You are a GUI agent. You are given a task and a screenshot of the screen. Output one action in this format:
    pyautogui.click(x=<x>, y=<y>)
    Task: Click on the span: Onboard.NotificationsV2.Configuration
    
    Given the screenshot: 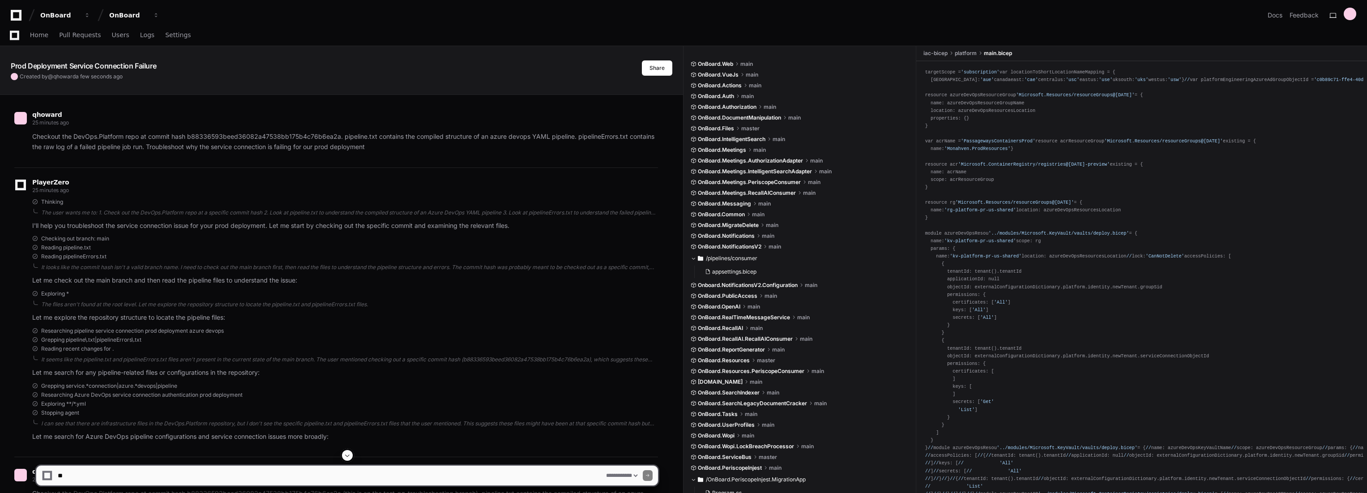 What is the action you would take?
    pyautogui.click(x=747, y=285)
    